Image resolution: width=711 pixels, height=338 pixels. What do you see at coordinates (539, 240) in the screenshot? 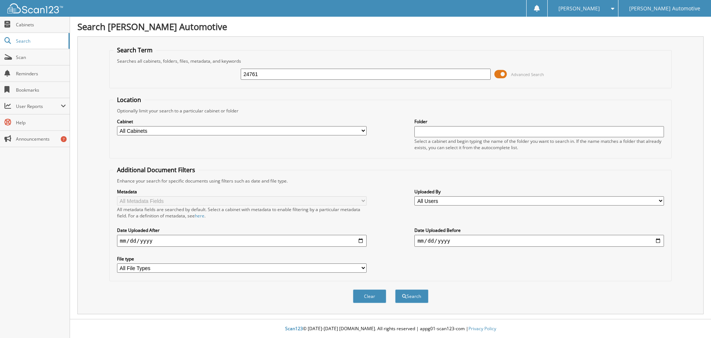
I see `input: end` at bounding box center [539, 240].